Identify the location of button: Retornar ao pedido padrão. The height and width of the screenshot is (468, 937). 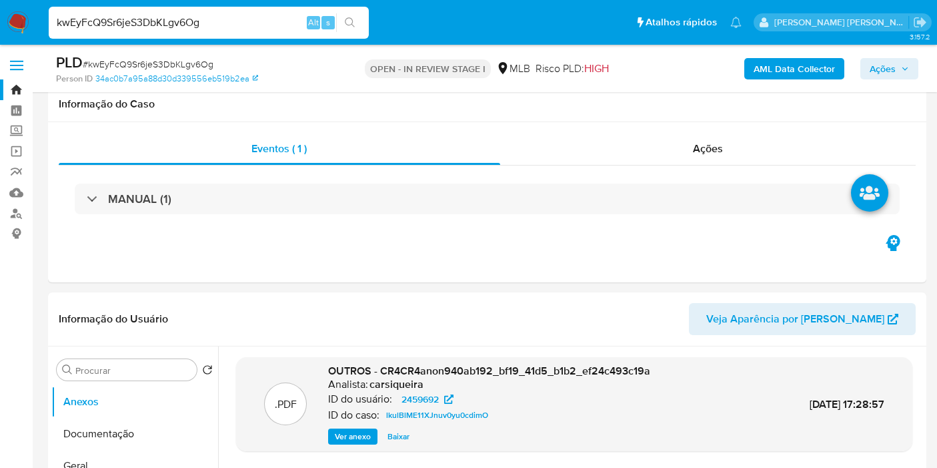
(208, 372).